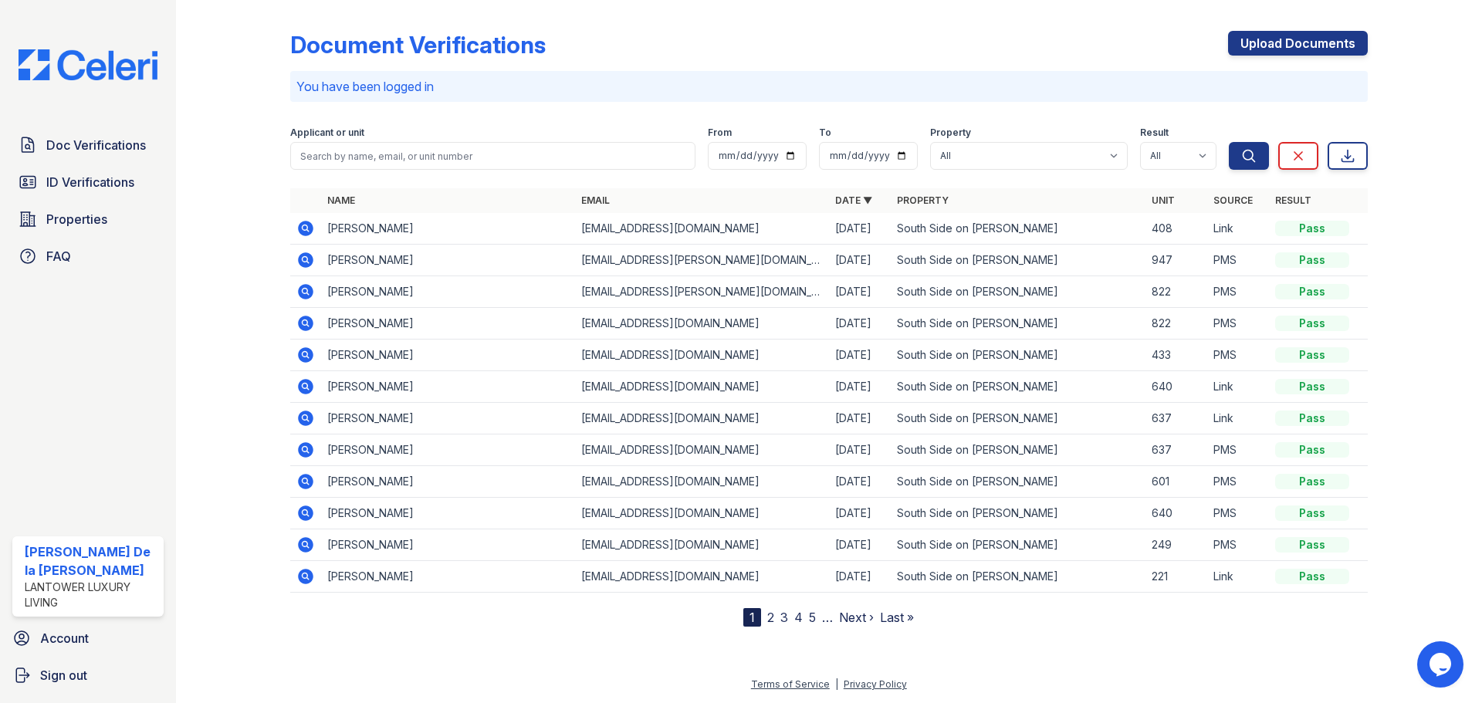  Describe the element at coordinates (1176, 228) in the screenshot. I see `td: 408` at that location.